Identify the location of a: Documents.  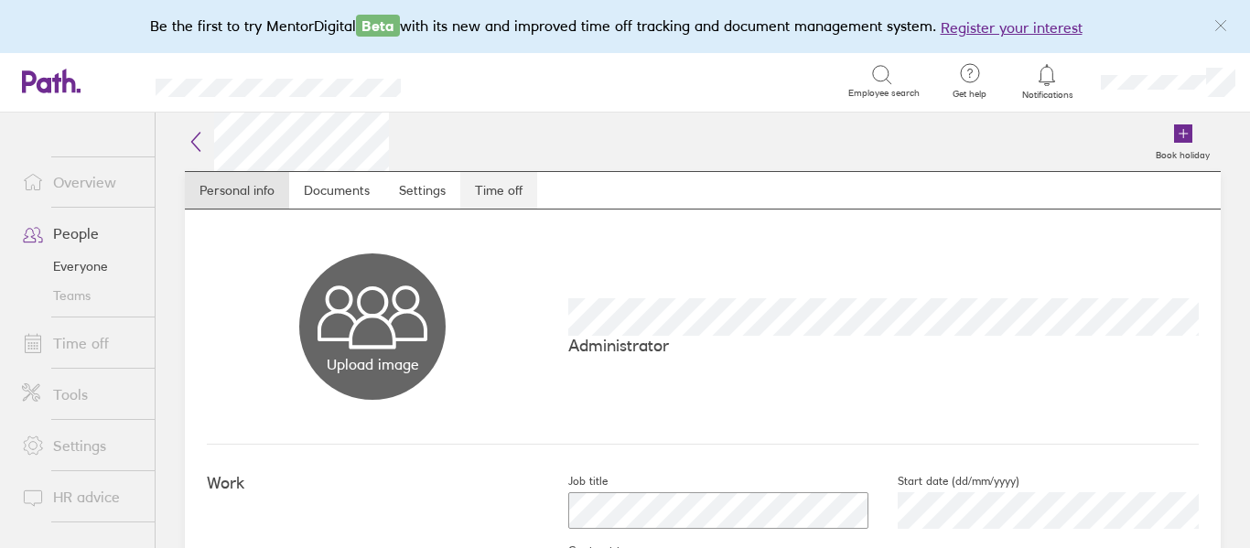
(337, 190).